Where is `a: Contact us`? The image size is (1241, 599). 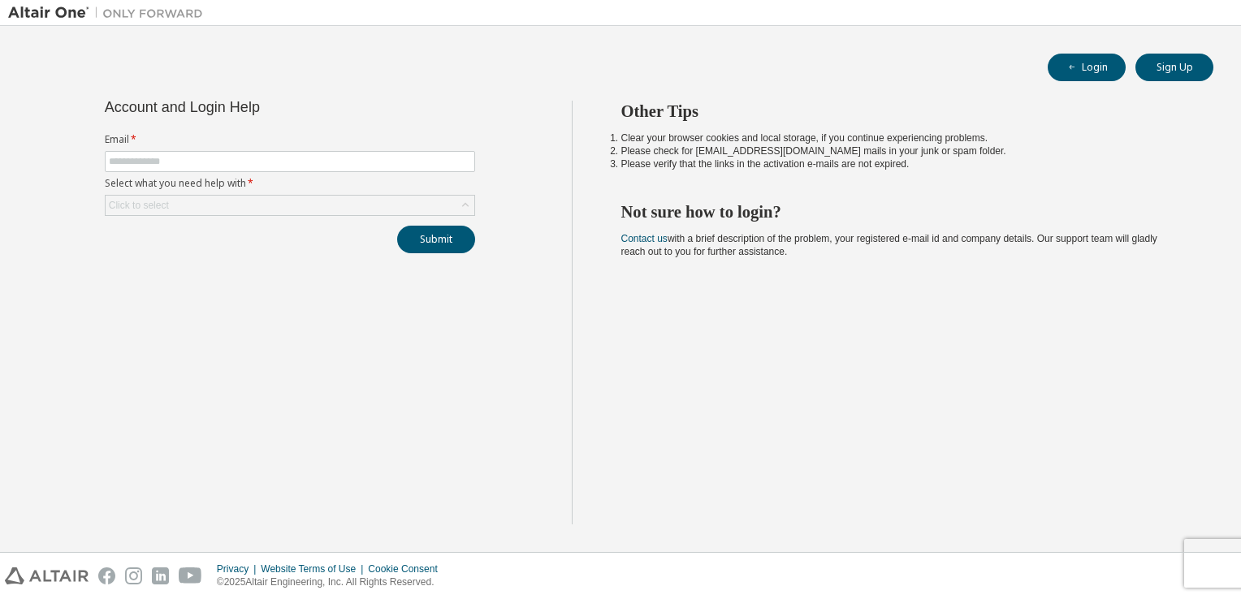
a: Contact us is located at coordinates (644, 239).